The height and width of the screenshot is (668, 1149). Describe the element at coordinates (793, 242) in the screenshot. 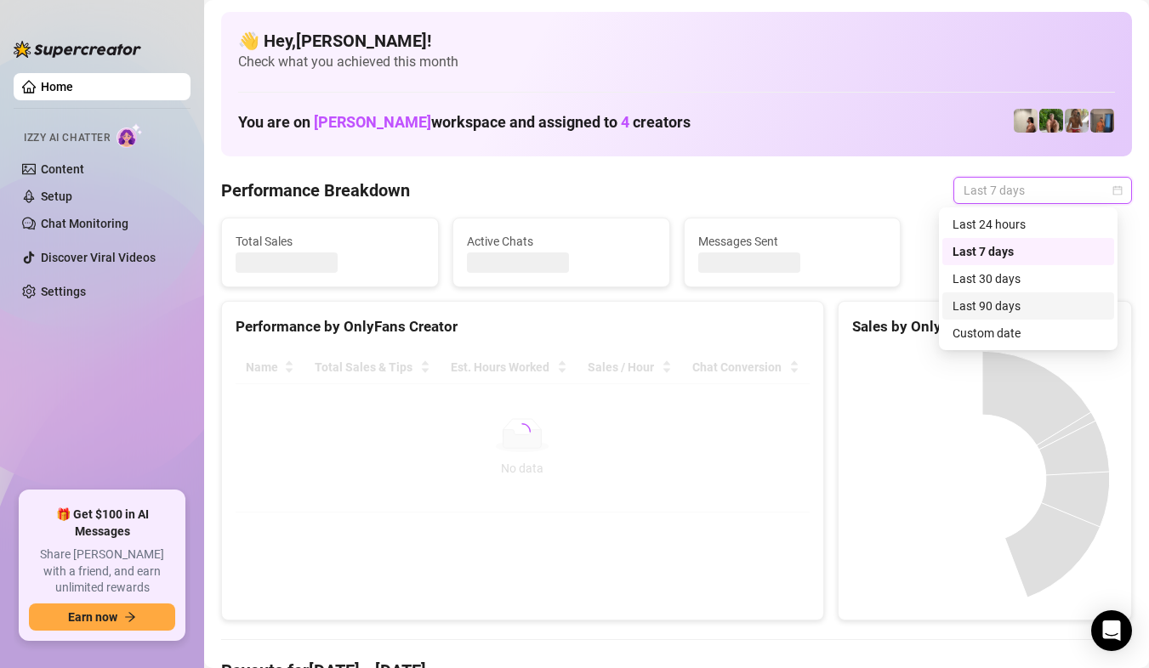

I see `span: Messages Sent` at that location.